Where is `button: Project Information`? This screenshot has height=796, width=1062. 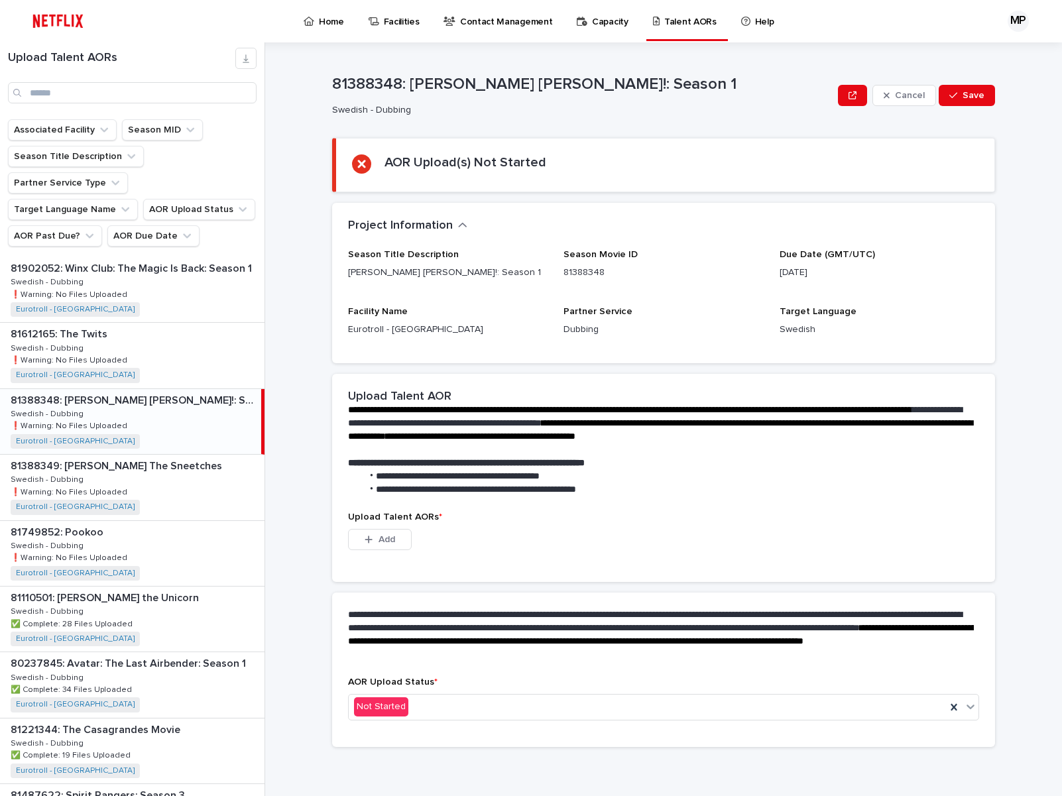
button: Project Information is located at coordinates (408, 226).